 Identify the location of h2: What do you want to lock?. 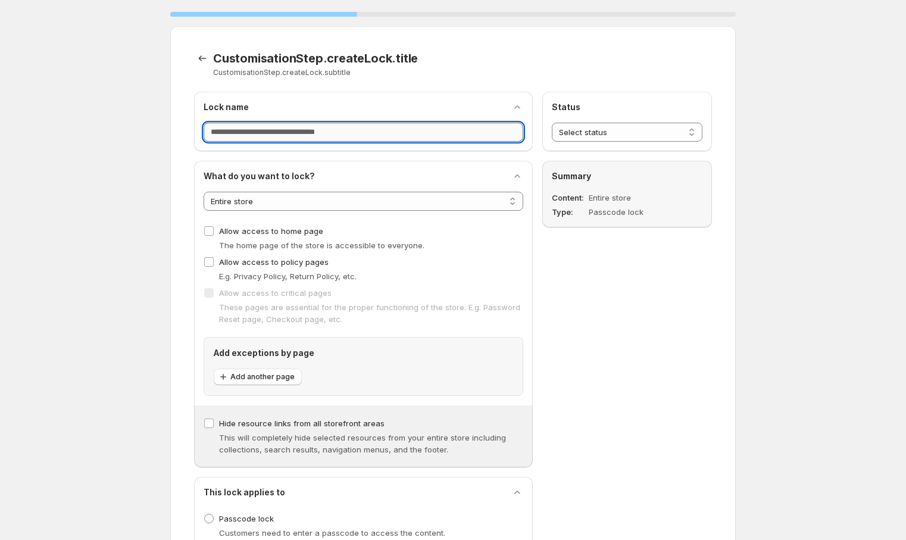
(259, 176).